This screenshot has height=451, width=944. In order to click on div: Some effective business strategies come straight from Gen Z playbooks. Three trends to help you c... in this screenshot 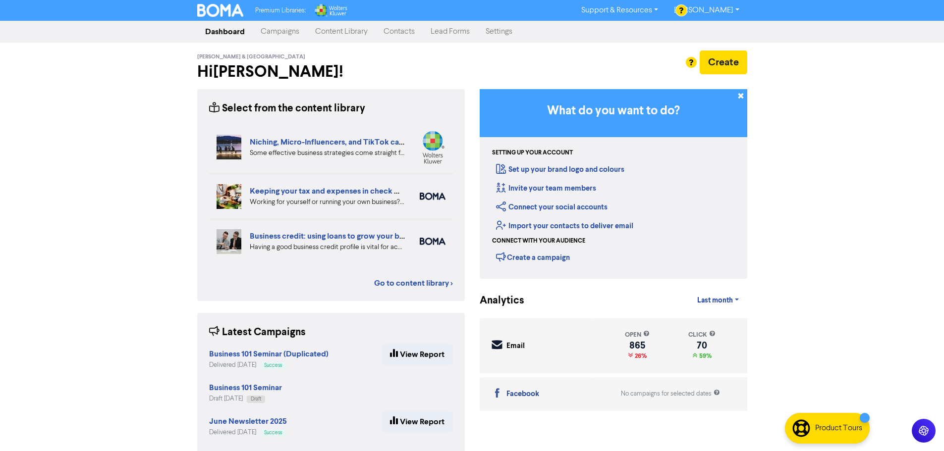, I will do `click(327, 153)`.